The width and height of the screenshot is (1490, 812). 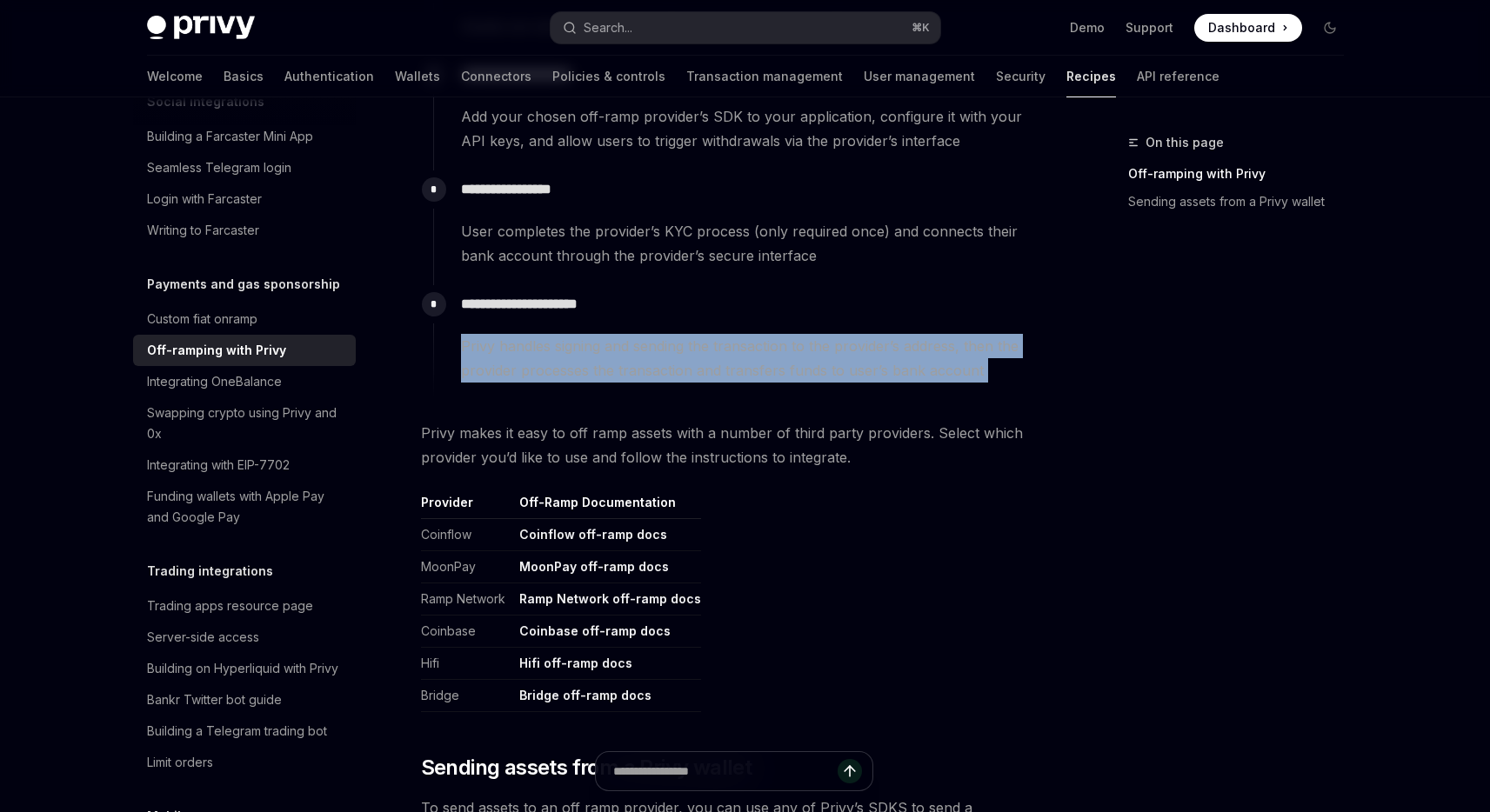 What do you see at coordinates (417, 77) in the screenshot?
I see `a: Wallets` at bounding box center [417, 77].